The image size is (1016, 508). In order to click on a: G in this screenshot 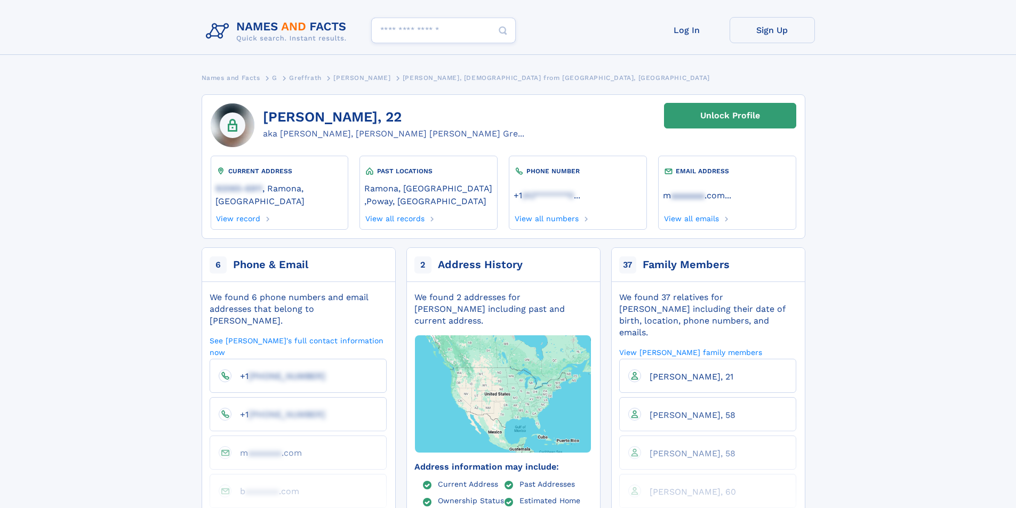, I will do `click(275, 77)`.